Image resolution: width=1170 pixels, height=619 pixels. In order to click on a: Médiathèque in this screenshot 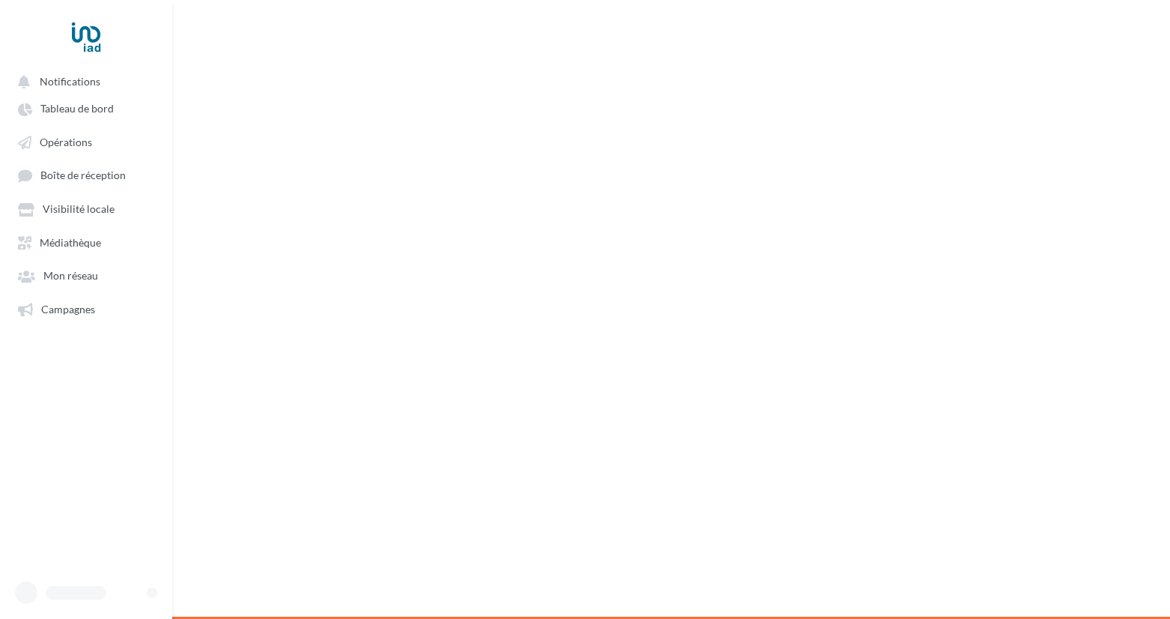, I will do `click(86, 242)`.